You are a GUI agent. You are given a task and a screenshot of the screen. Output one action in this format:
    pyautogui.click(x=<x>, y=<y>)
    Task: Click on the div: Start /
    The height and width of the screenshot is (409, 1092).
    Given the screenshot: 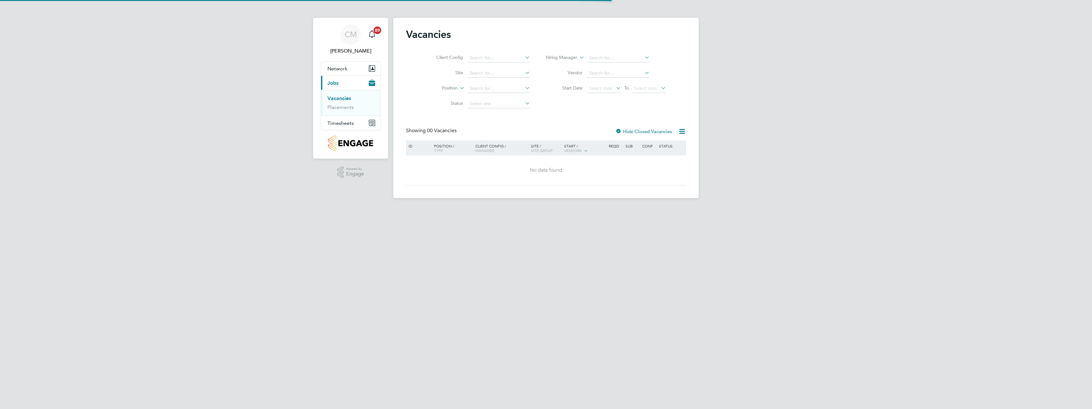 What is the action you would take?
    pyautogui.click(x=585, y=148)
    